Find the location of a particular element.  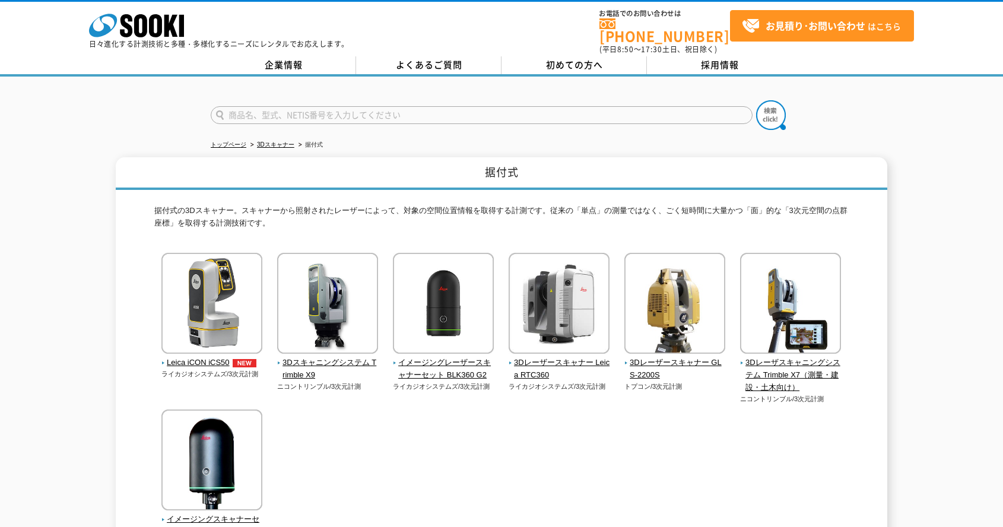

a: お見積り･お問い合わせはこちら is located at coordinates (822, 26).